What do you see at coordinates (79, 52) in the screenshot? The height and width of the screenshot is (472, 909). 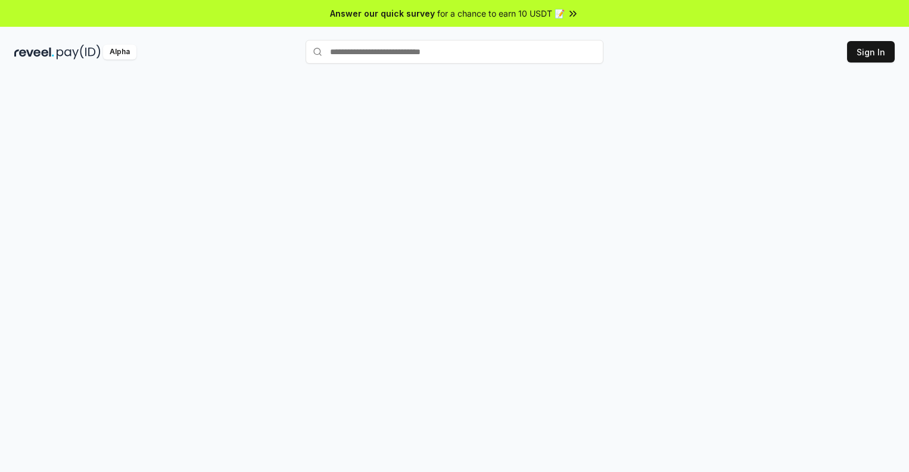 I see `img: pay_id` at bounding box center [79, 52].